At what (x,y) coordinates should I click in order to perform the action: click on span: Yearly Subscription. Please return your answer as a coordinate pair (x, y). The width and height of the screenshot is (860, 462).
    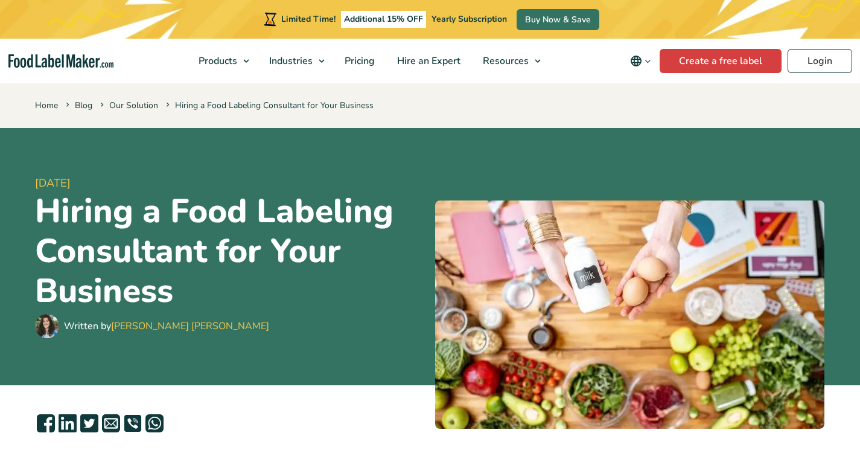
    Looking at the image, I should click on (469, 19).